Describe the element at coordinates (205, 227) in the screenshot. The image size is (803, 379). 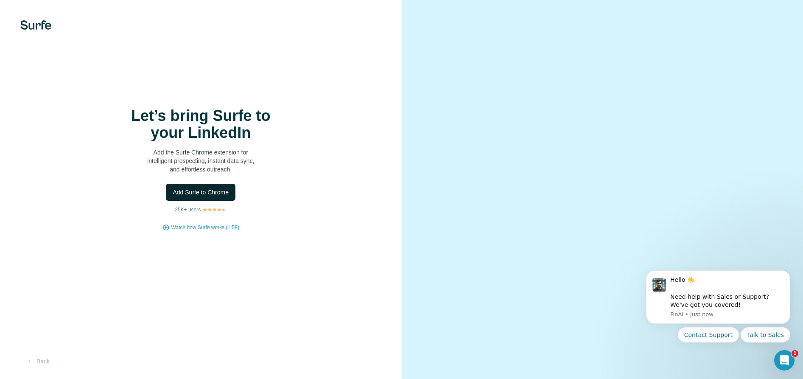
I see `button: Watch how Surfe works (1:58)` at that location.